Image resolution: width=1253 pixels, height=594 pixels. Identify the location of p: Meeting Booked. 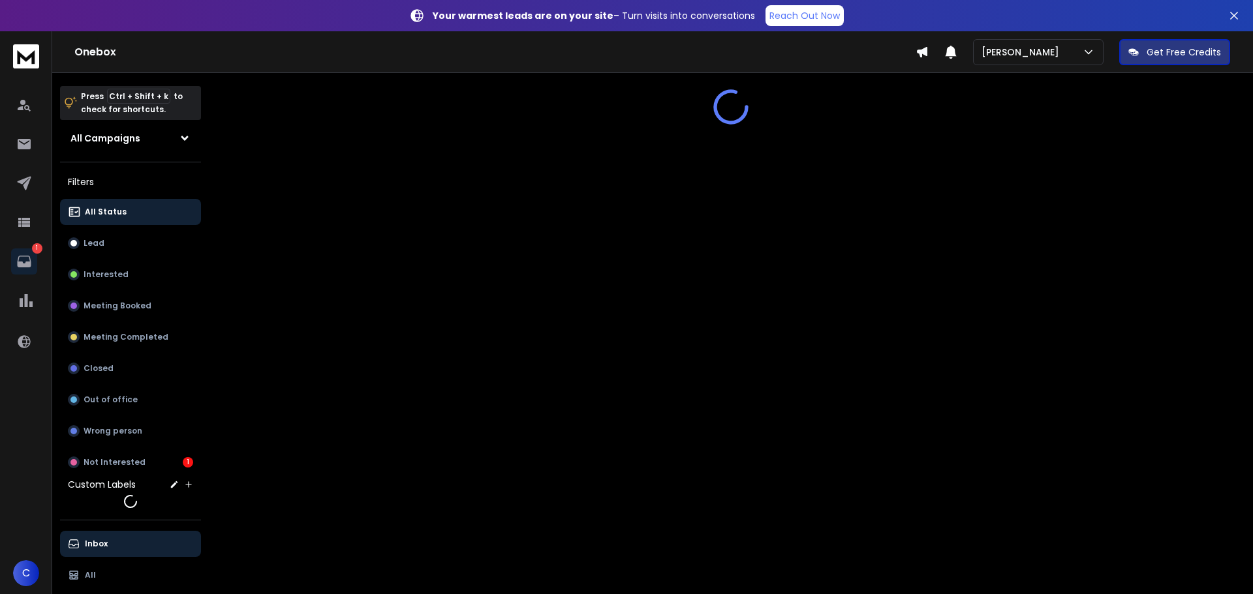
(117, 306).